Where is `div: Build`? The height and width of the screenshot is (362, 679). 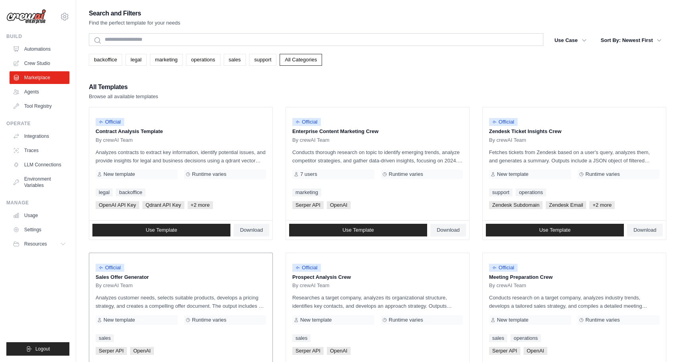
div: Build is located at coordinates (38, 36).